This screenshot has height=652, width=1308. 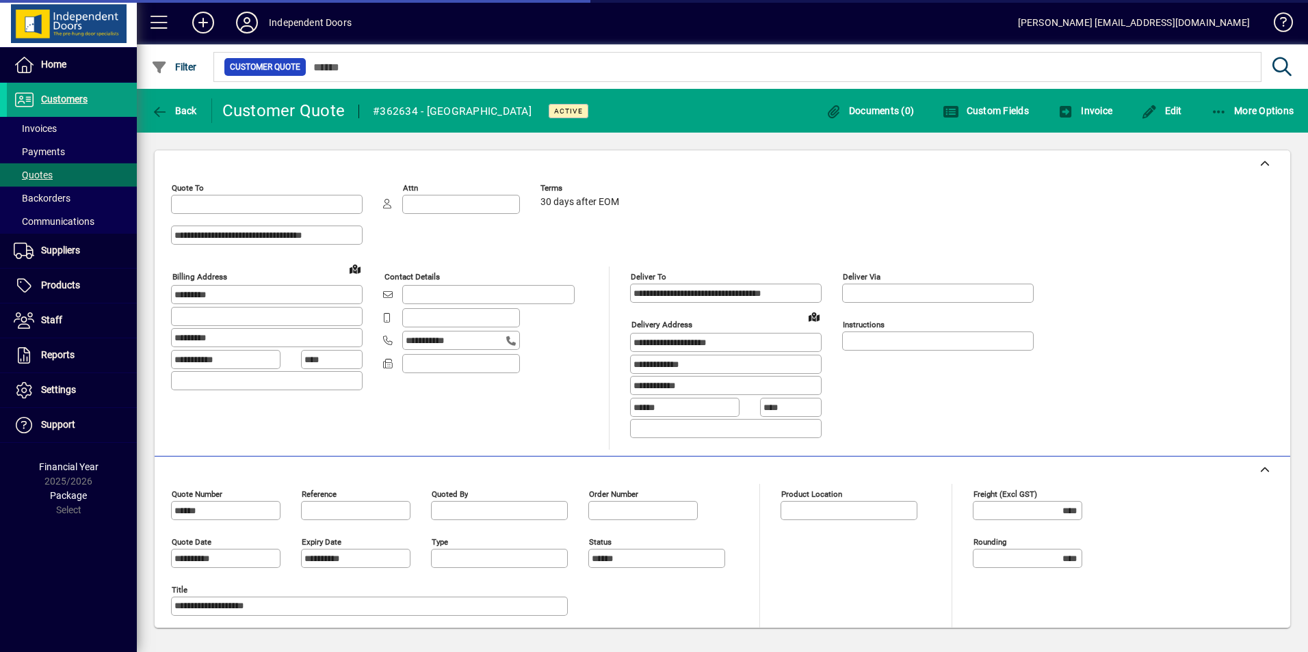 I want to click on mat-label: Quote To, so click(x=187, y=188).